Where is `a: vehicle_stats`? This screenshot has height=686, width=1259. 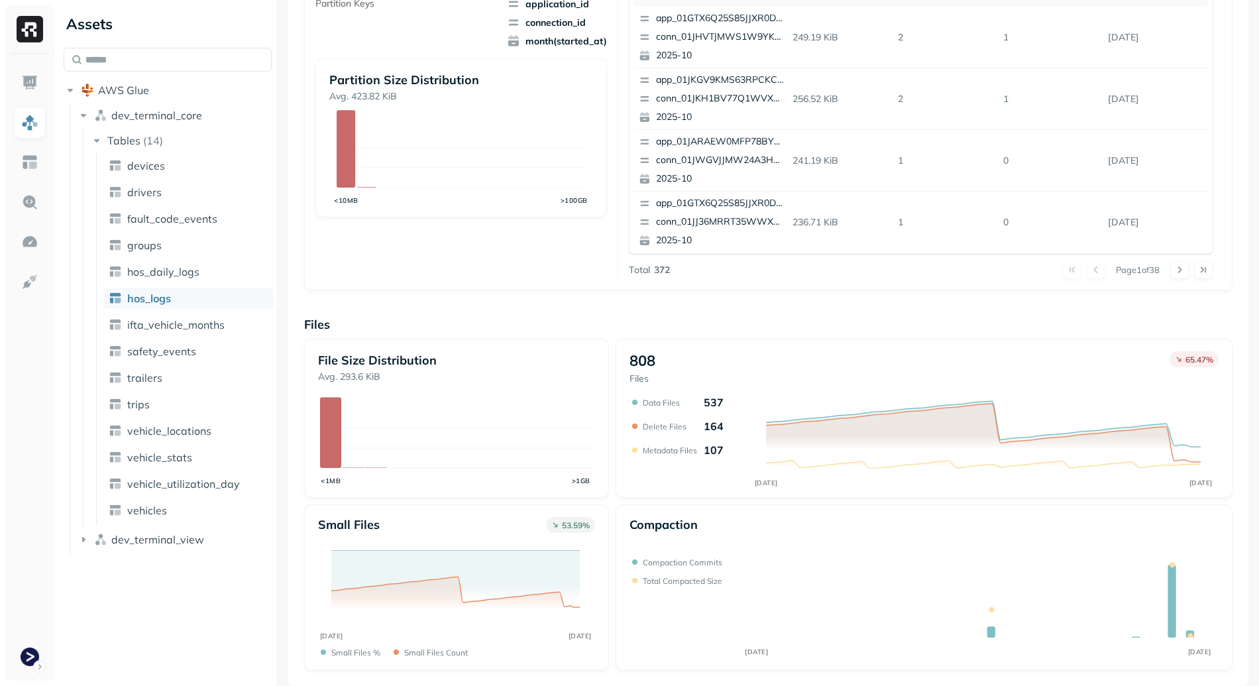
a: vehicle_stats is located at coordinates (188, 457).